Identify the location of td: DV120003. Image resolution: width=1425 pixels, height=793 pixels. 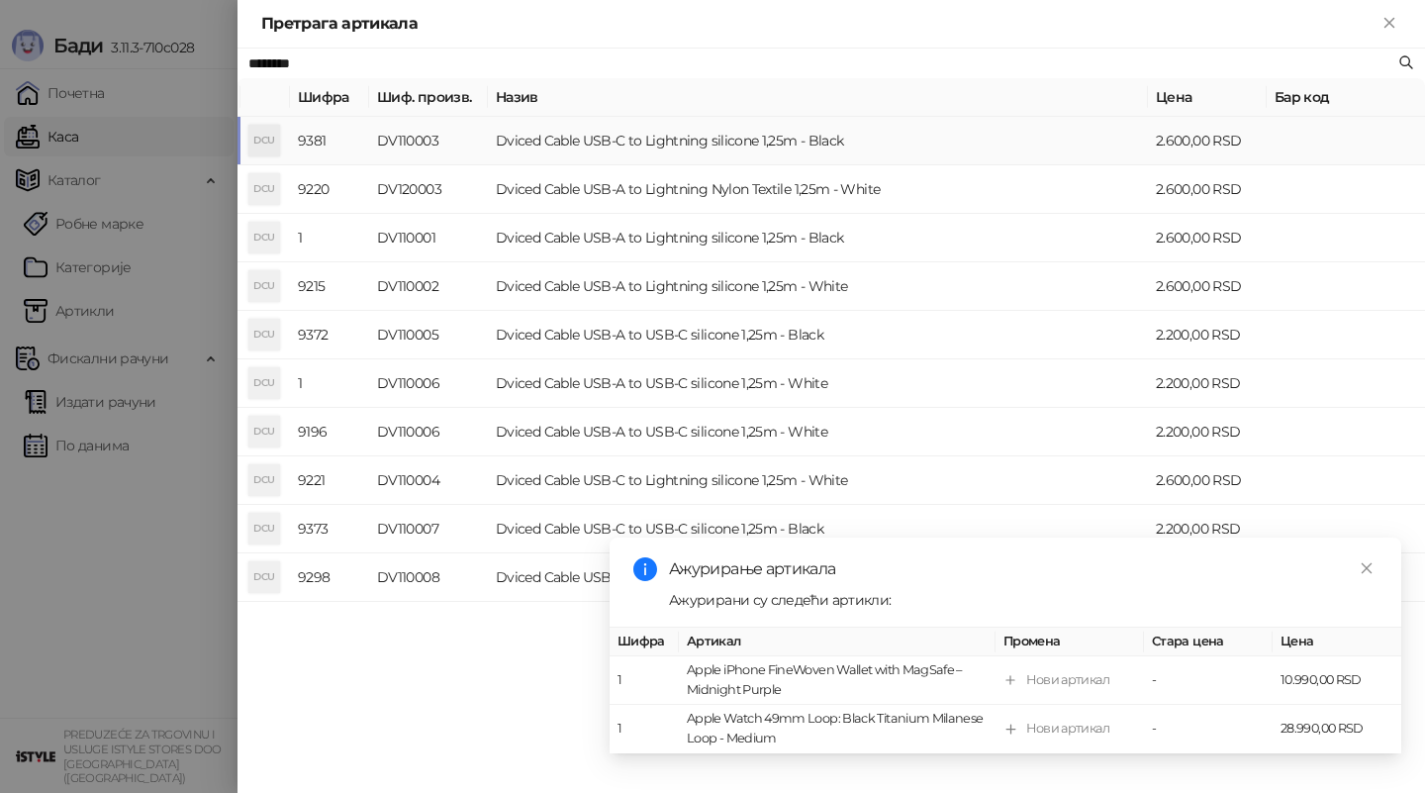
(429, 189).